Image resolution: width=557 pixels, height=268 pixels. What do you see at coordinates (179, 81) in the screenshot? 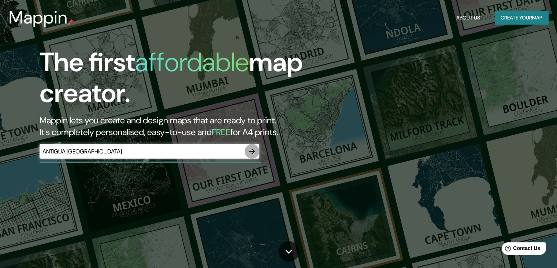
I see `h1: The first map creator.` at bounding box center [179, 81].